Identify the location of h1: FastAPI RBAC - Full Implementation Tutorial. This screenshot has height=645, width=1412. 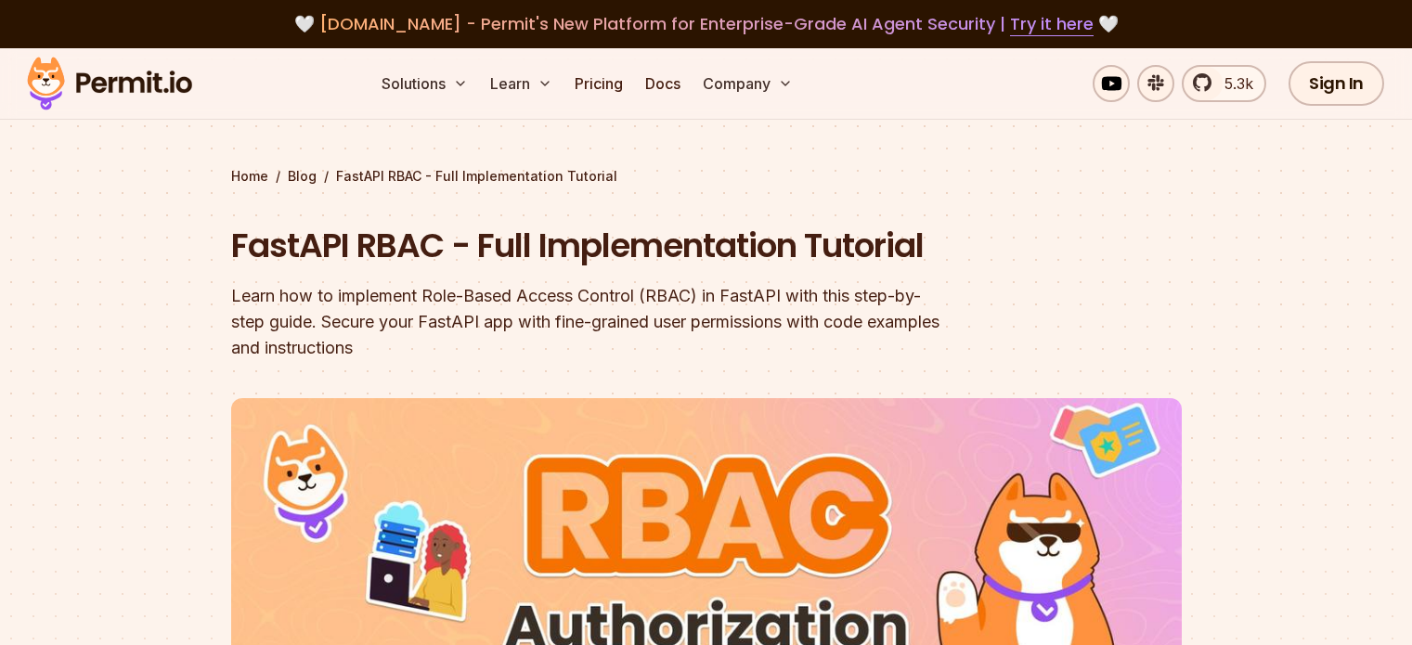
(588, 246).